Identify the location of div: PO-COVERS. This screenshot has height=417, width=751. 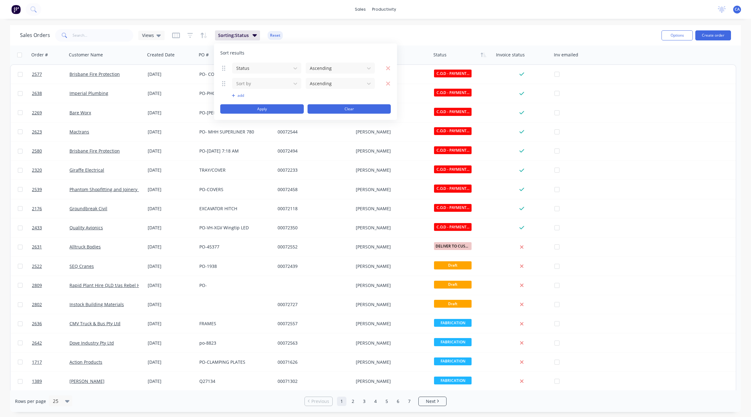
(234, 189).